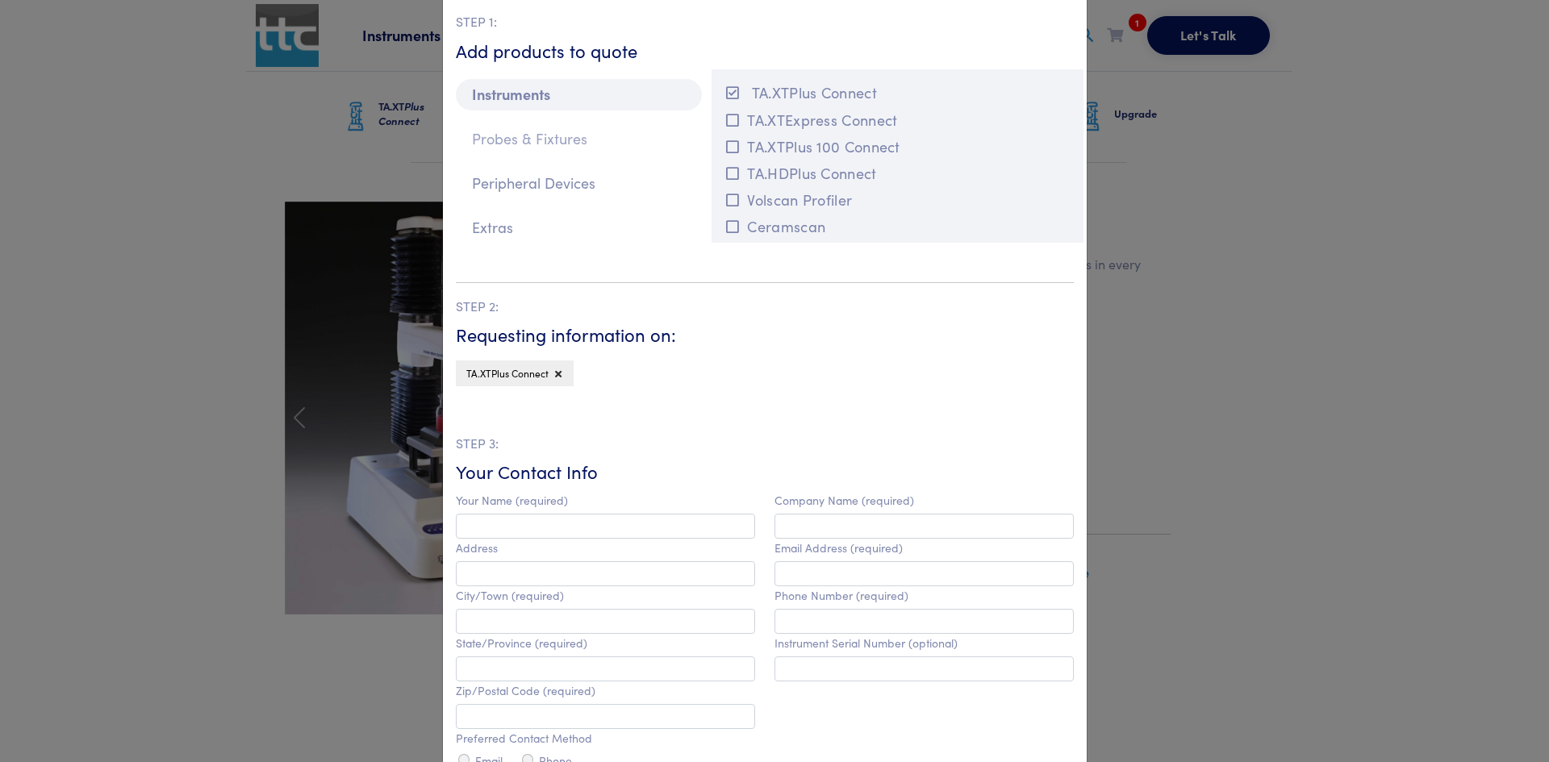 This screenshot has height=762, width=1549. Describe the element at coordinates (521, 643) in the screenshot. I see `label: State/Province (required)` at that location.